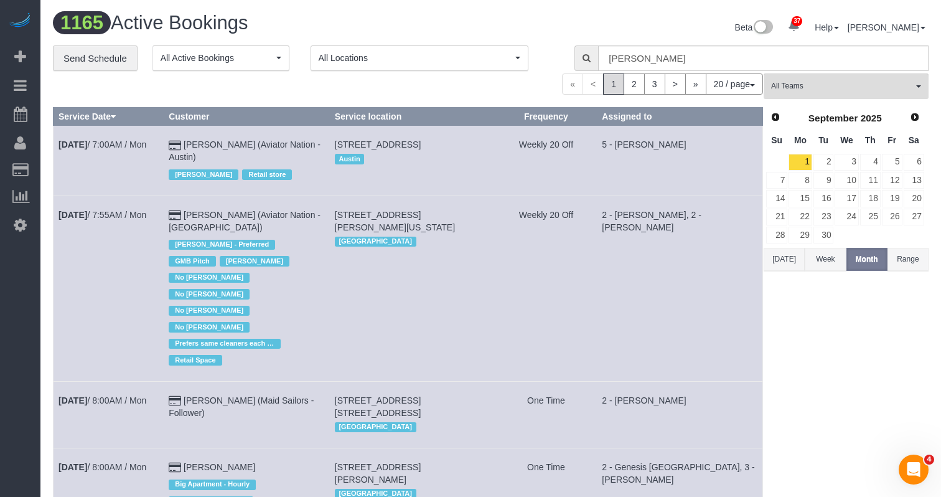  What do you see at coordinates (914, 140) in the screenshot?
I see `span: Saturday` at bounding box center [914, 140].